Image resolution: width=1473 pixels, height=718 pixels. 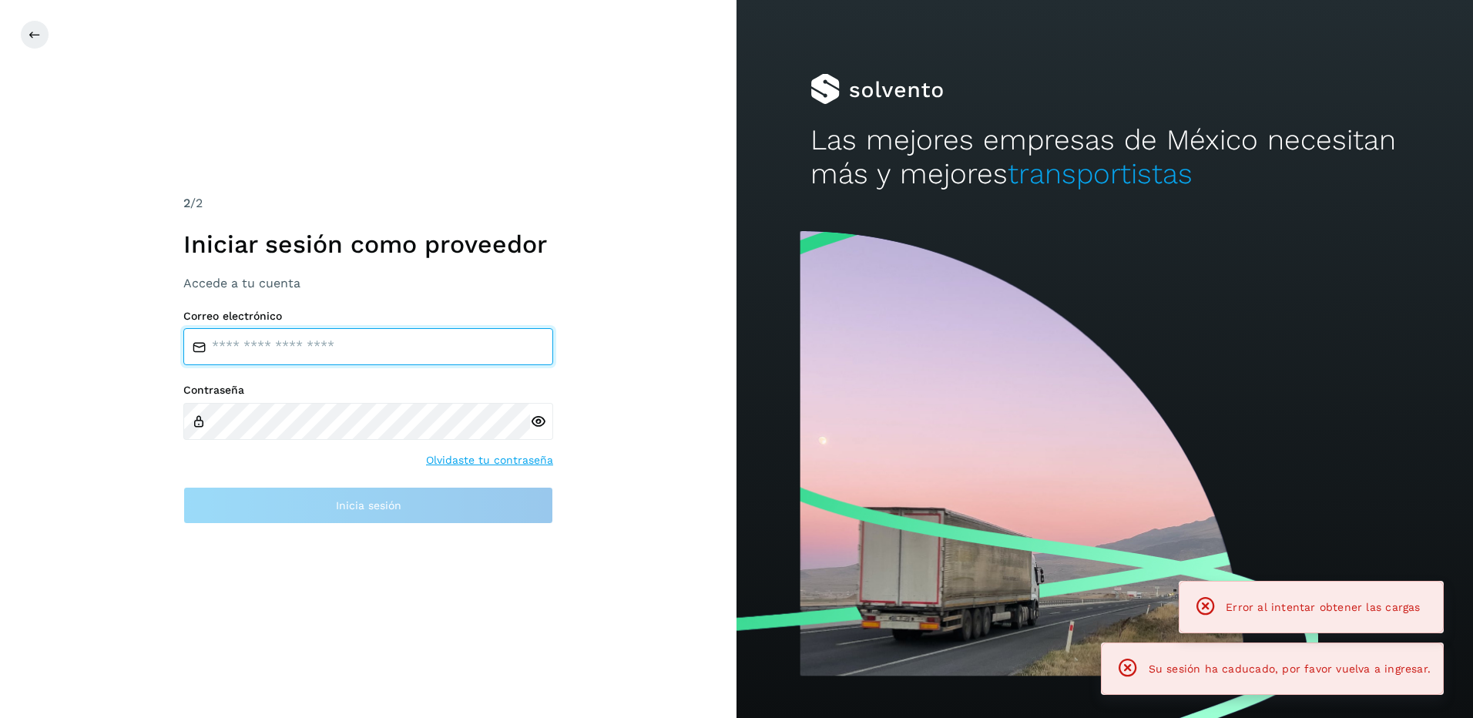 What do you see at coordinates (368, 506) in the screenshot?
I see `span: Inicia sesión` at bounding box center [368, 506].